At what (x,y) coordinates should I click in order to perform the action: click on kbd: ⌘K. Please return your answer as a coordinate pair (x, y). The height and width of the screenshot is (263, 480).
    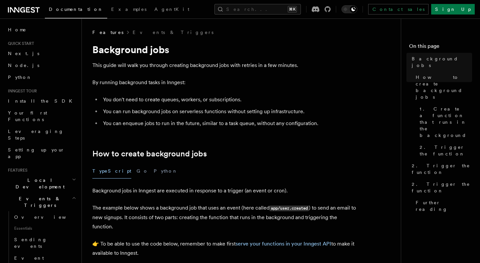
    Looking at the image, I should click on (292, 9).